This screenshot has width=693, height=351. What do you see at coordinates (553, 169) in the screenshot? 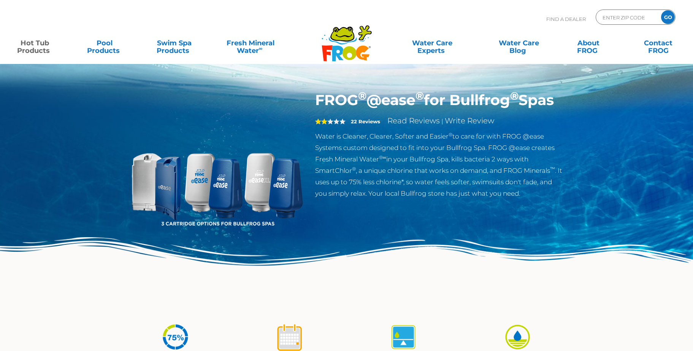
I see `sup: ™` at bounding box center [553, 169].